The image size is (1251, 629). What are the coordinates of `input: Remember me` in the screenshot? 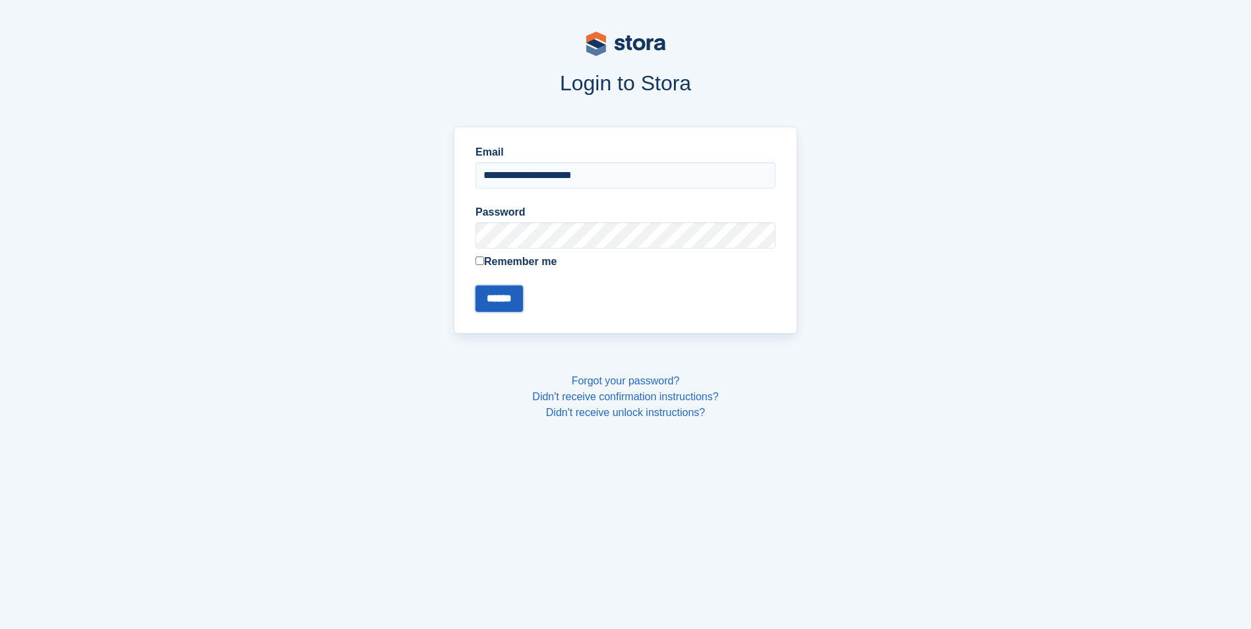 It's located at (479, 260).